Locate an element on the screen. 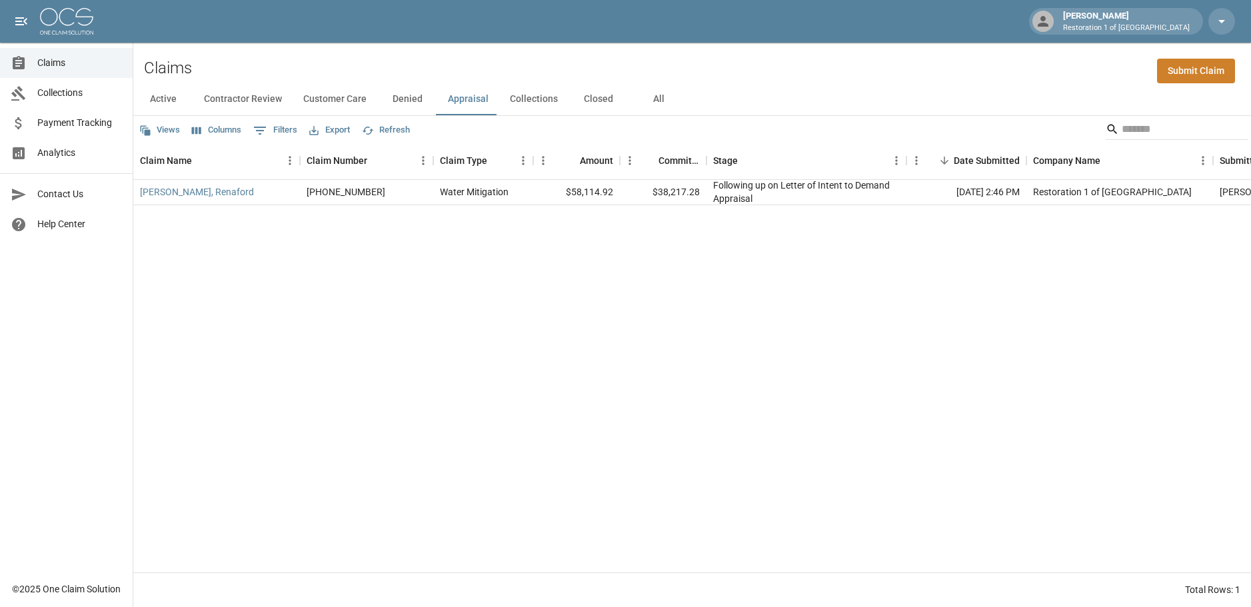  div: © 2025 One Claim Solution is located at coordinates (66, 589).